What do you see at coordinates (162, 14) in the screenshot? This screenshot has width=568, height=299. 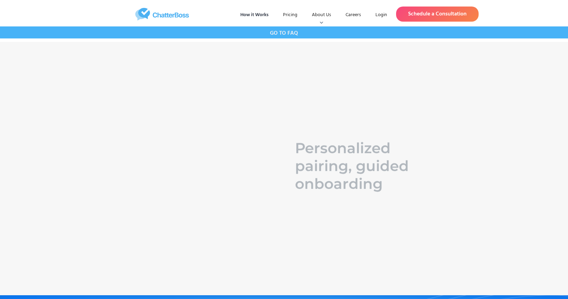 I see `a: home` at bounding box center [162, 14].